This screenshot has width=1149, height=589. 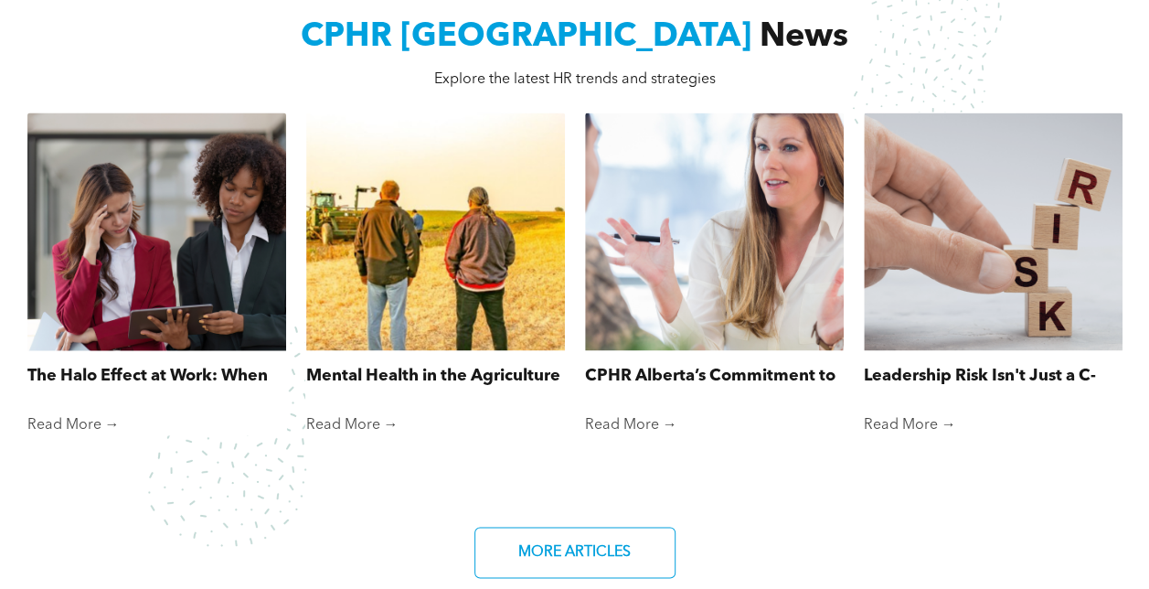 What do you see at coordinates (993, 376) in the screenshot?
I see `a: Leadership Risk Isn't Just a C-Suite Concern` at bounding box center [993, 376].